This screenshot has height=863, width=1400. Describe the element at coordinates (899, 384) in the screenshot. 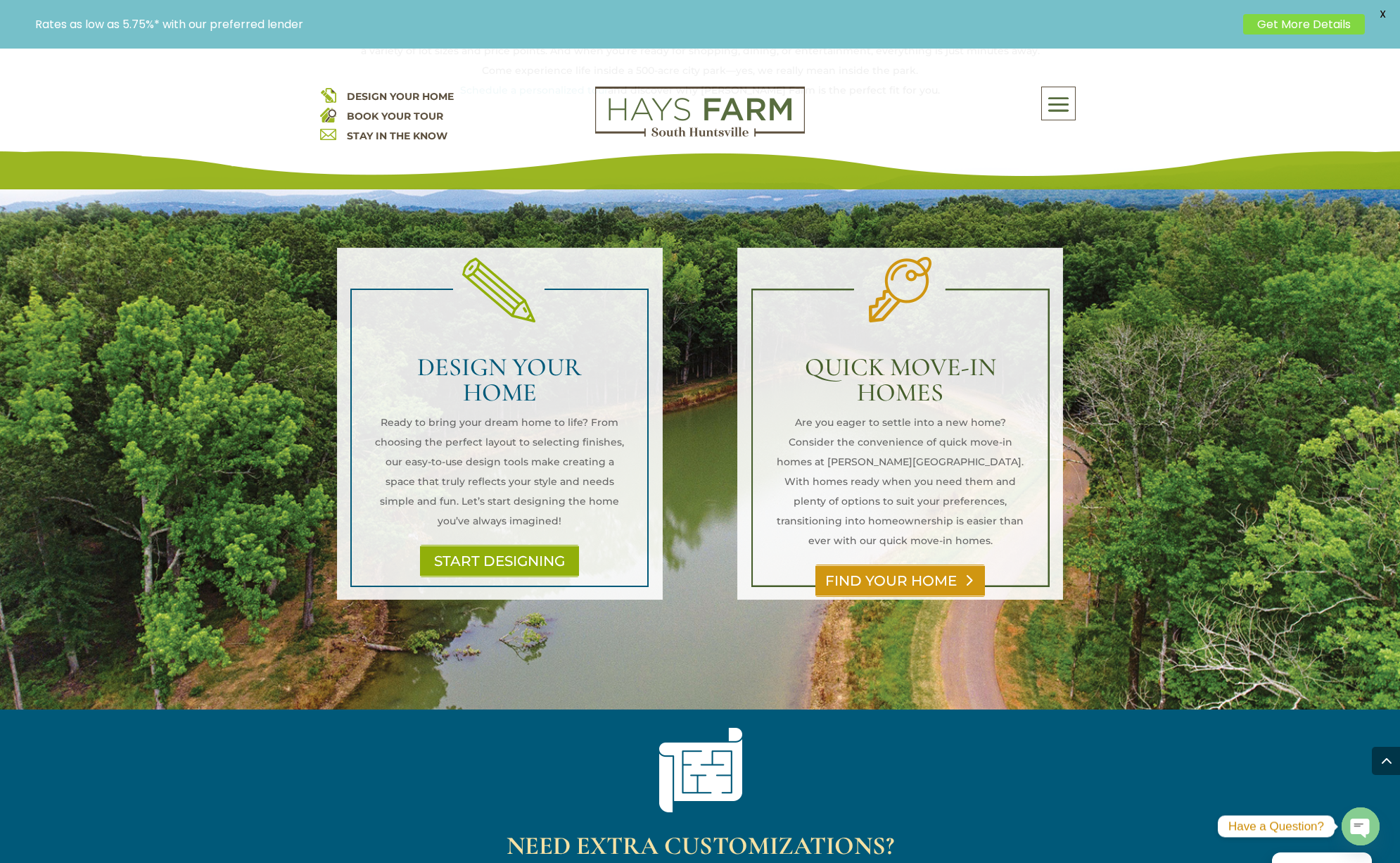

I see `h2: QUICK MOVE-IN HOMES` at that location.